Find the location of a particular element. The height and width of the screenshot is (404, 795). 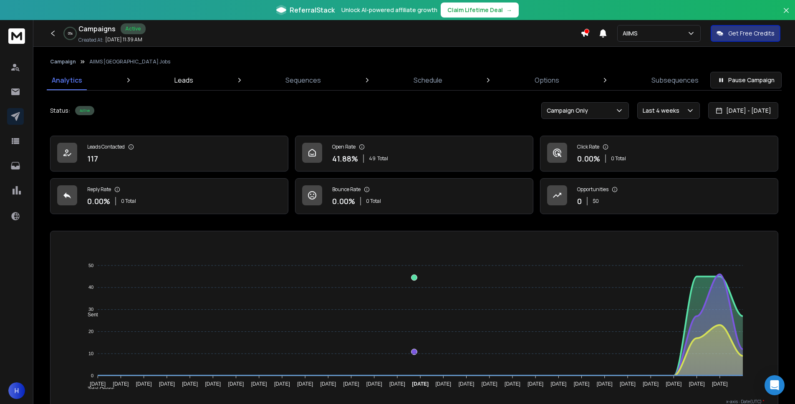

tspan: 10 is located at coordinates (91, 354).